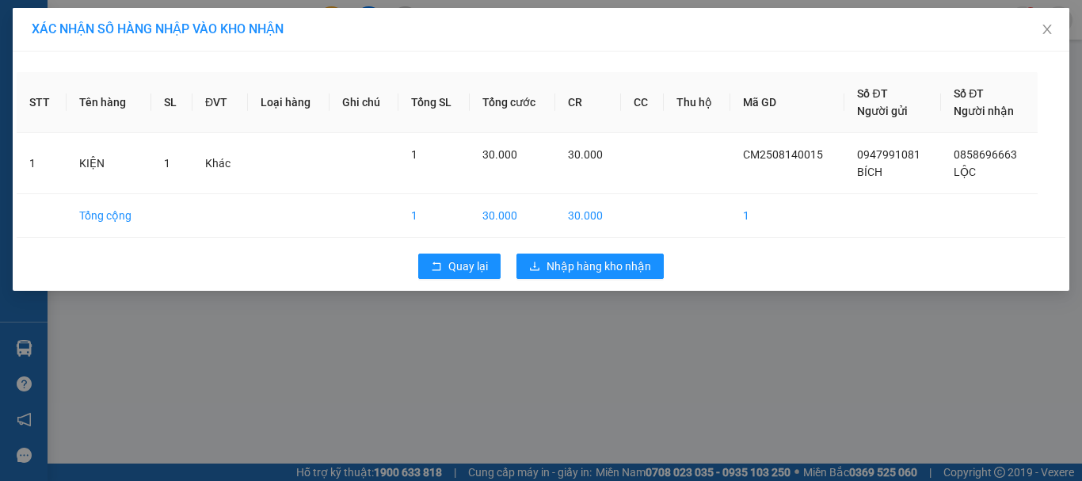 The height and width of the screenshot is (481, 1082). What do you see at coordinates (535, 267) in the screenshot?
I see `span: download` at bounding box center [535, 267].